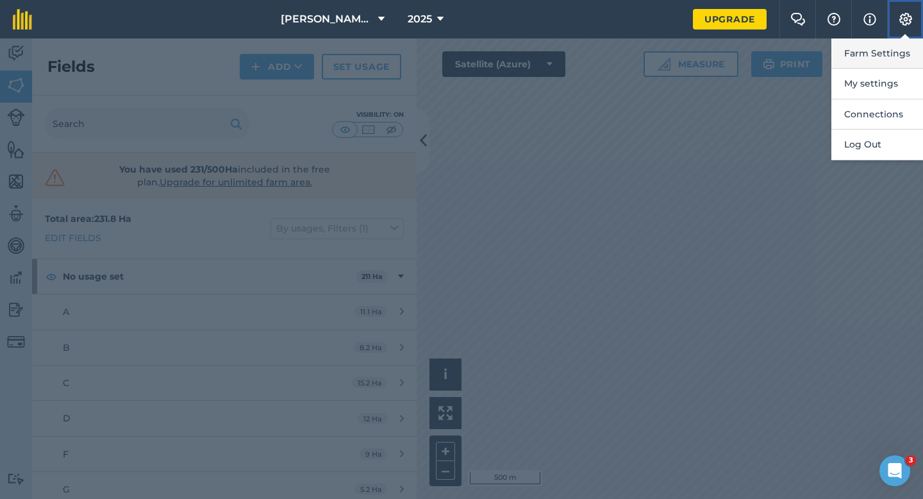 This screenshot has height=499, width=923. What do you see at coordinates (877, 144) in the screenshot?
I see `button: Log Out` at bounding box center [877, 144].